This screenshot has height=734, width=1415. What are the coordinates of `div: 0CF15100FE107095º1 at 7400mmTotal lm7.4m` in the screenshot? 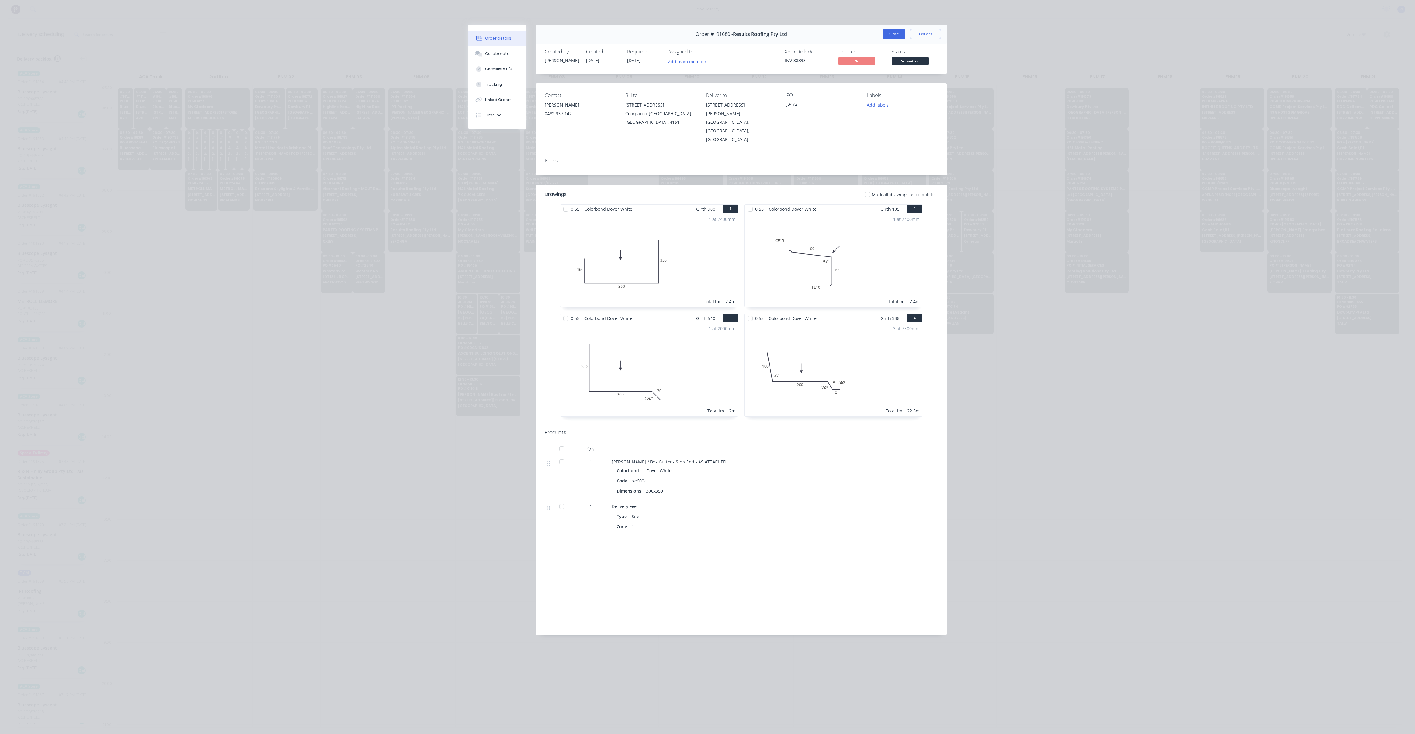 It's located at (833, 260).